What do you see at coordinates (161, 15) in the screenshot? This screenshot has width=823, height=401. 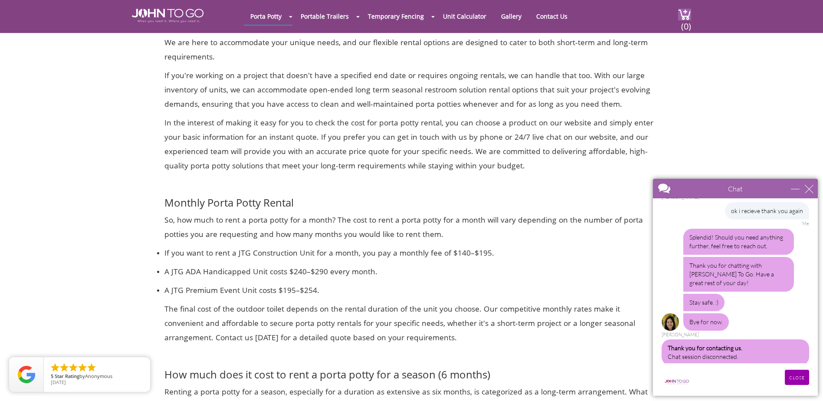 I see `div: close` at bounding box center [161, 15].